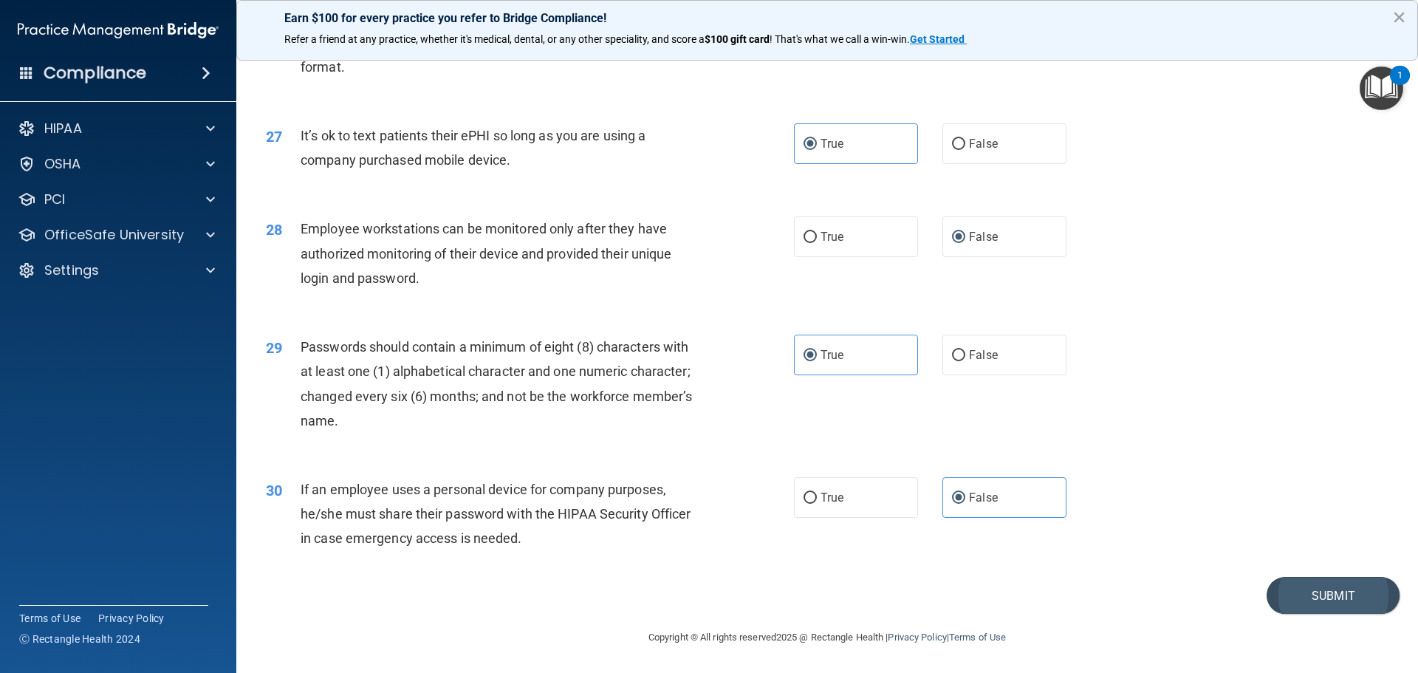 Image resolution: width=1418 pixels, height=673 pixels. Describe the element at coordinates (827, 637) in the screenshot. I see `div: Copyright © All rights reserved 2025 @ Rectangle Health | |` at that location.